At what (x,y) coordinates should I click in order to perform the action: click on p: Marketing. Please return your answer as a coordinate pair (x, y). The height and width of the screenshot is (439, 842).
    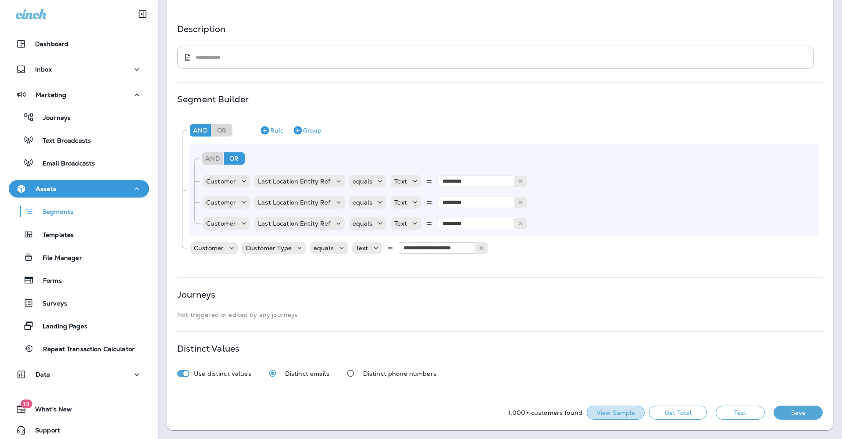
    Looking at the image, I should click on (51, 95).